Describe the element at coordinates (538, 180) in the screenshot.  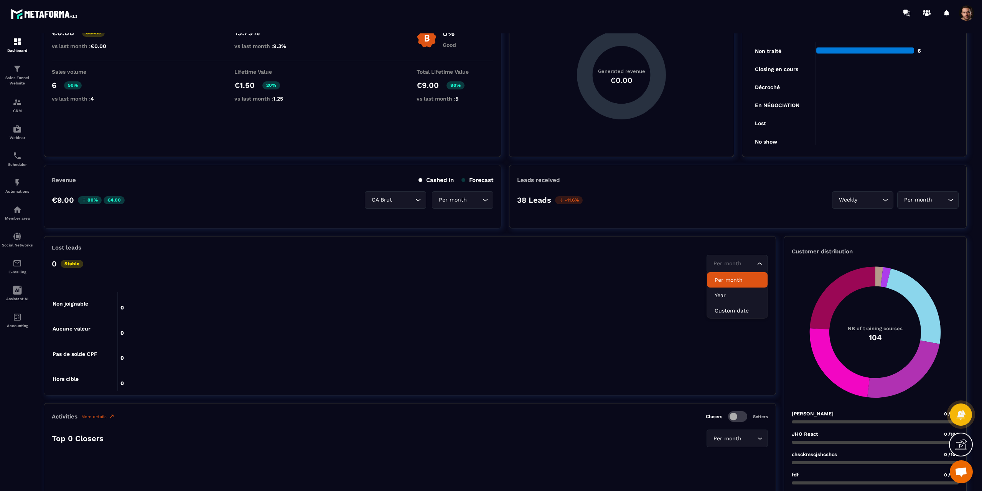
I see `p: Leads received` at that location.